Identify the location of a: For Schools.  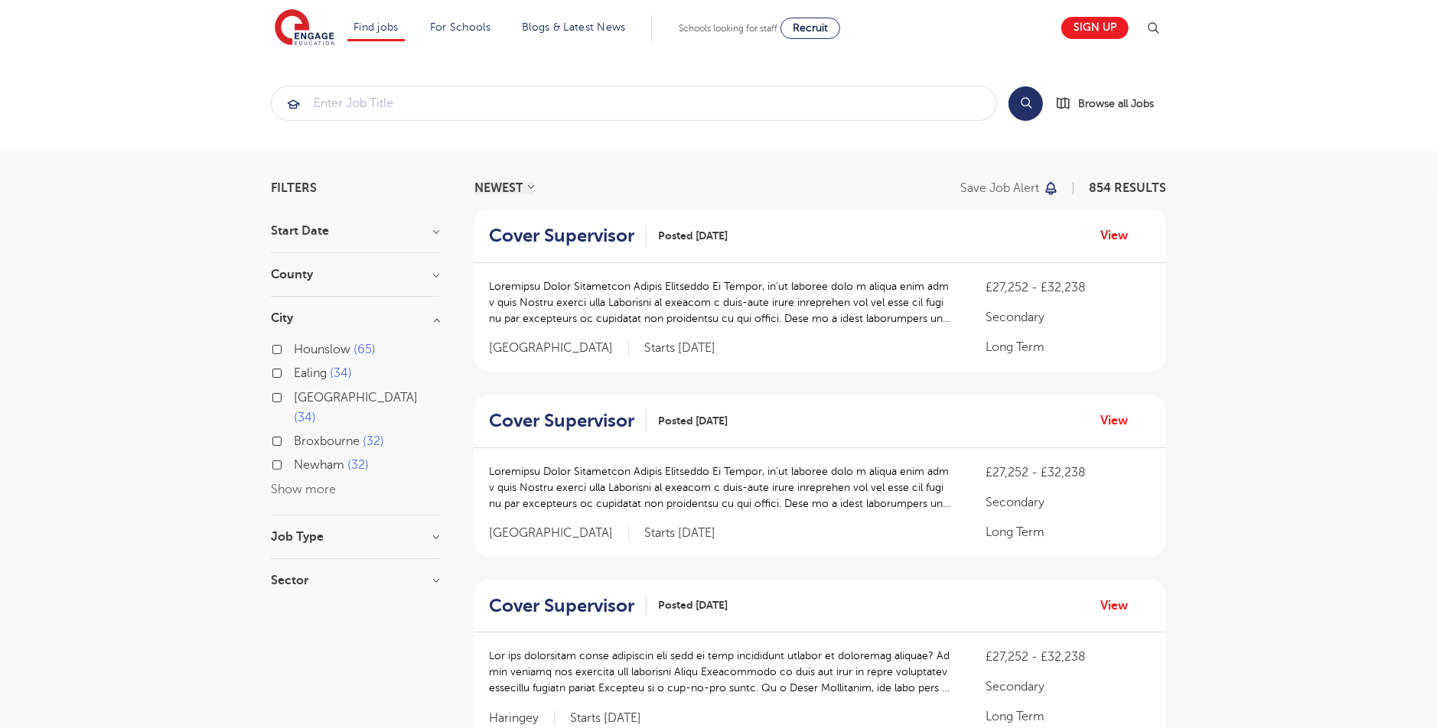
(460, 27).